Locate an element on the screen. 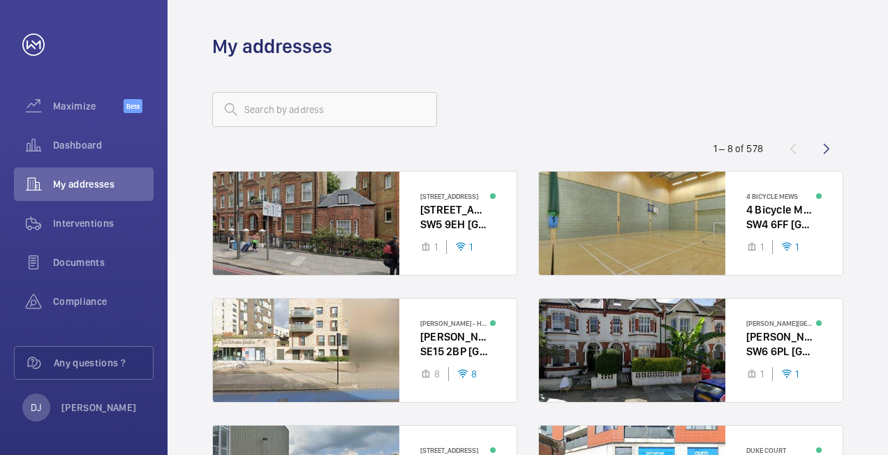 The height and width of the screenshot is (455, 888). div: 1 – 8 of 578 is located at coordinates (738, 149).